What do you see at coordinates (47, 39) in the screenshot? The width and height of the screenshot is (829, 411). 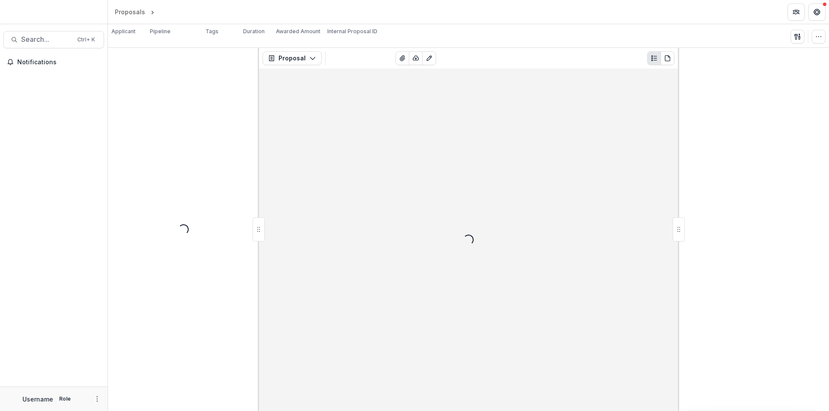 I see `span: Search...` at bounding box center [47, 39].